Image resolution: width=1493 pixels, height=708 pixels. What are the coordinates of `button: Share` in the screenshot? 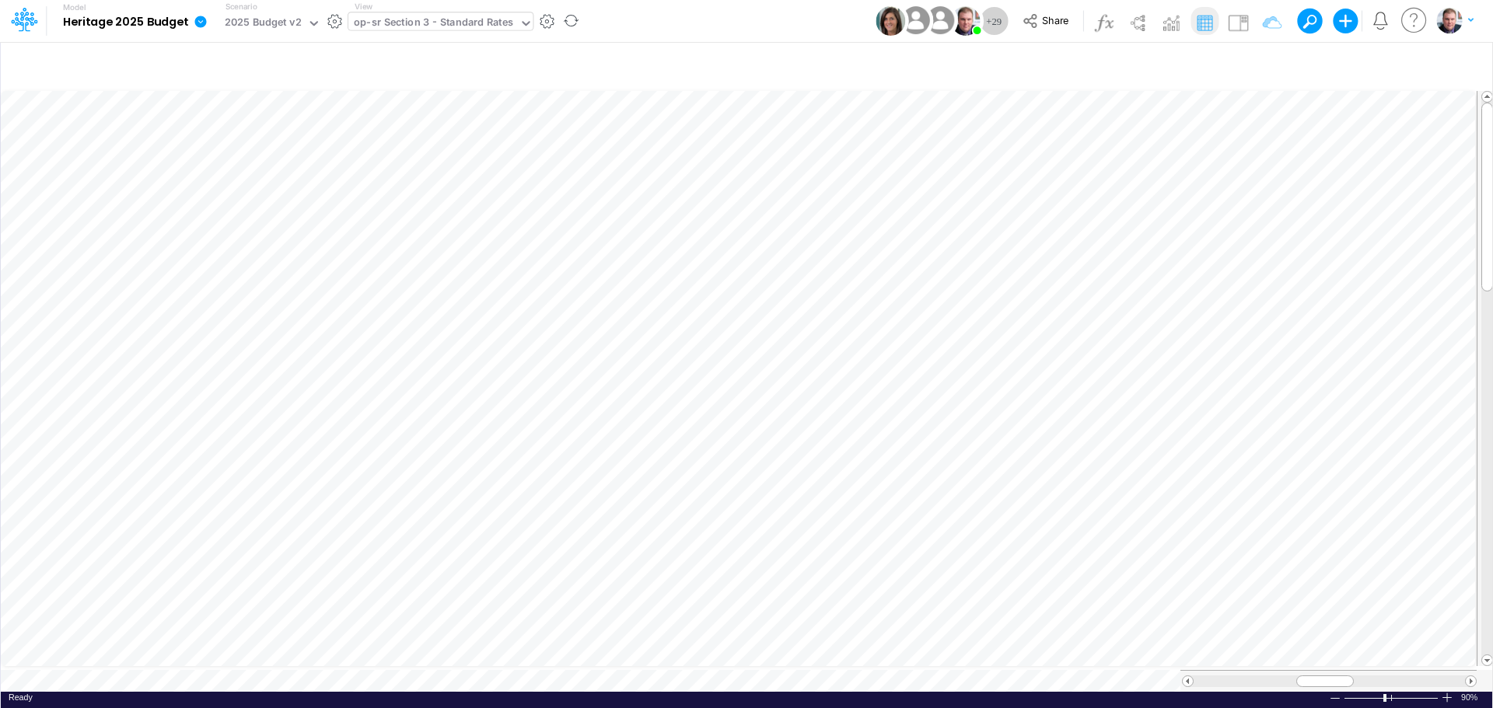 It's located at (1047, 21).